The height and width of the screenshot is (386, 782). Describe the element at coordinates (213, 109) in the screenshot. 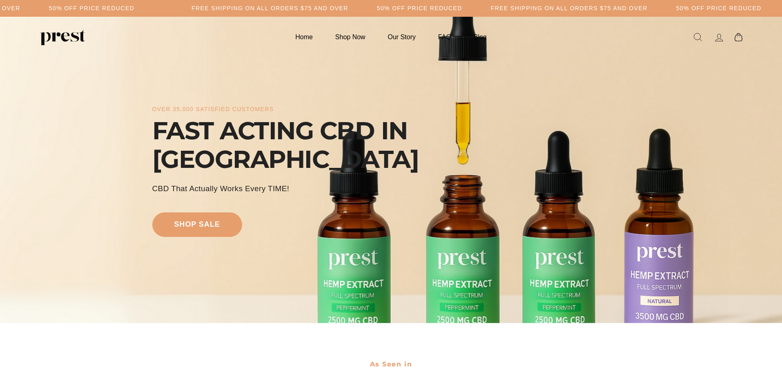

I see `div: over 35,000 satisfied customers` at that location.